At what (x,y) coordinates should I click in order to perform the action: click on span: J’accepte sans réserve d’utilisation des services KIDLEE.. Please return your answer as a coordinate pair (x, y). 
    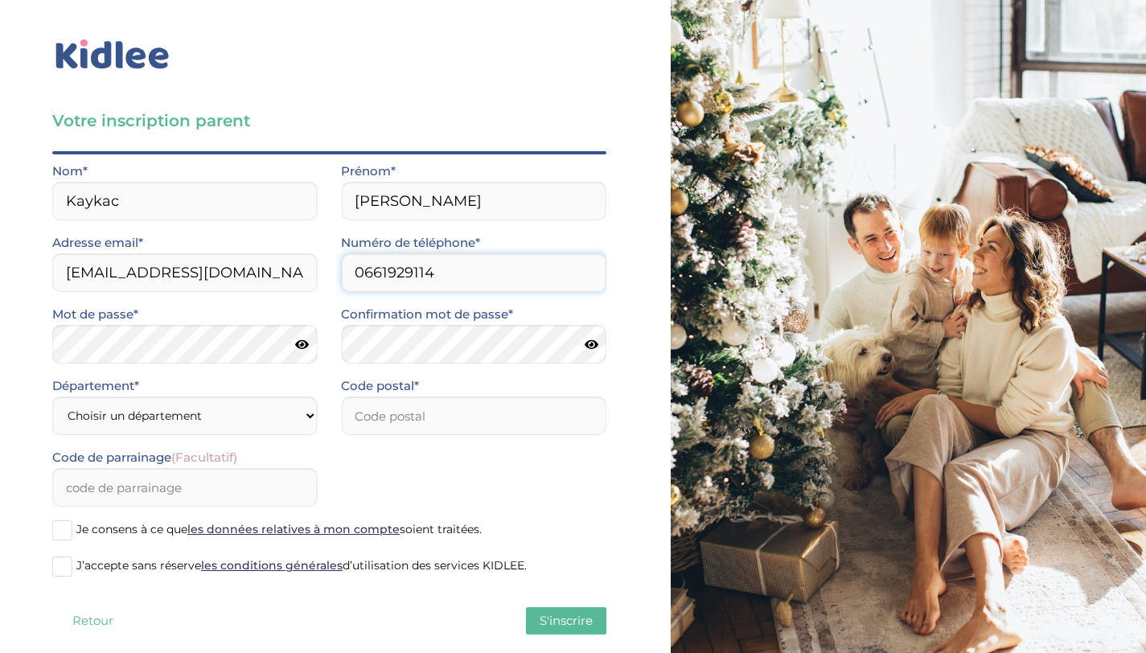
    Looking at the image, I should click on (302, 565).